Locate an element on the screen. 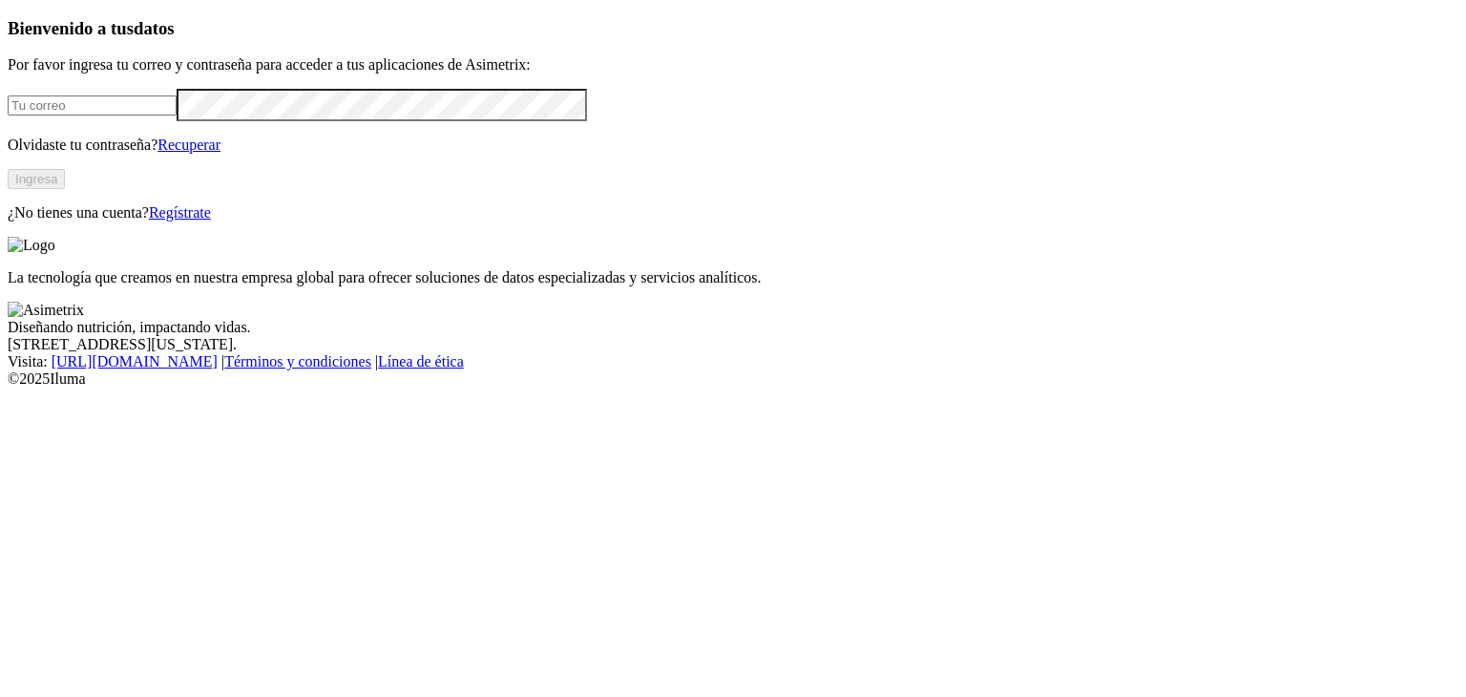  a: Regístrate is located at coordinates (179, 212).